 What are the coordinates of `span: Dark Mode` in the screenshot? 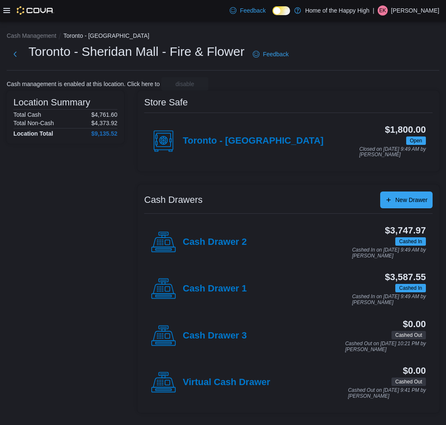 It's located at (273, 15).